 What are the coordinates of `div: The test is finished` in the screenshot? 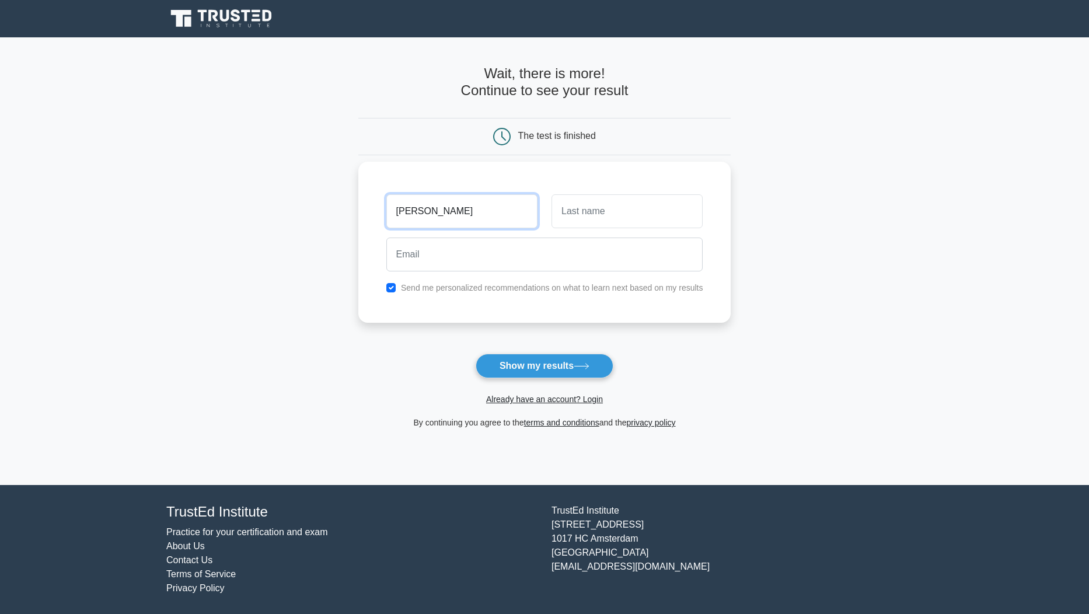 It's located at (557, 135).